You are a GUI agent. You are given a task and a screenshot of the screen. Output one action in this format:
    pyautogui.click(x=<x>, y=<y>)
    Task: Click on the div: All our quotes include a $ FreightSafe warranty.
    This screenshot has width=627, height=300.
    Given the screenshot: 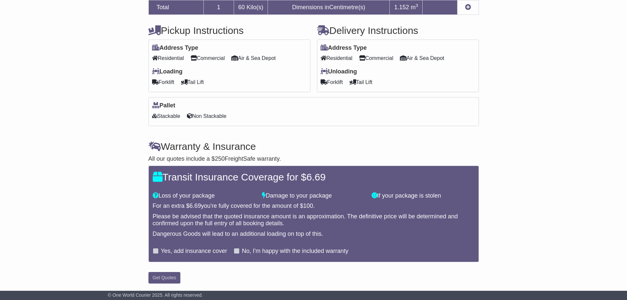 What is the action you would take?
    pyautogui.click(x=314, y=159)
    